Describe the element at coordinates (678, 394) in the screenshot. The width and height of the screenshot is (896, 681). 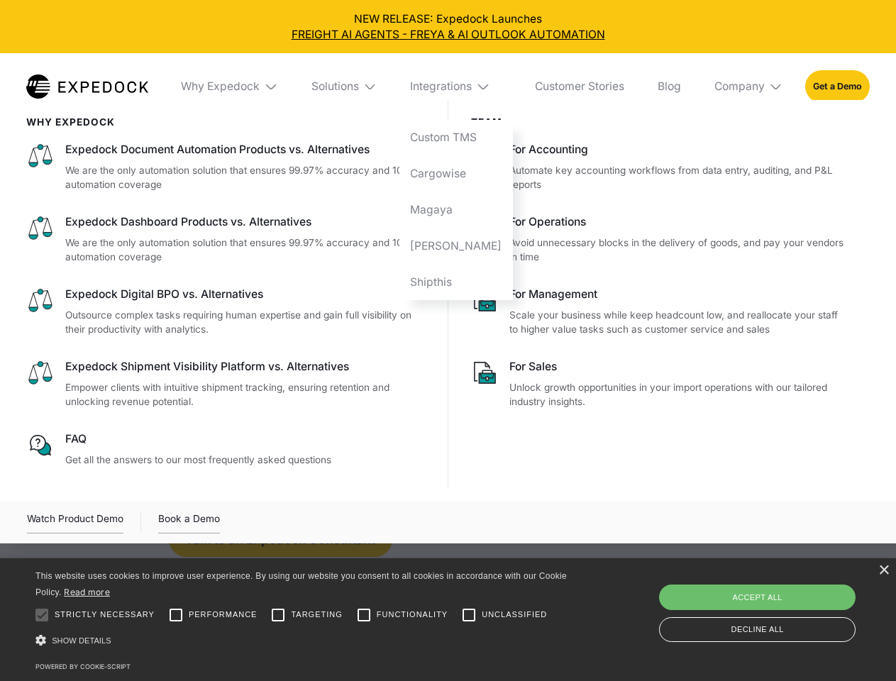
I see `p: Unlock growth opportunities in your import operations with our tailored industry insights.` at that location.